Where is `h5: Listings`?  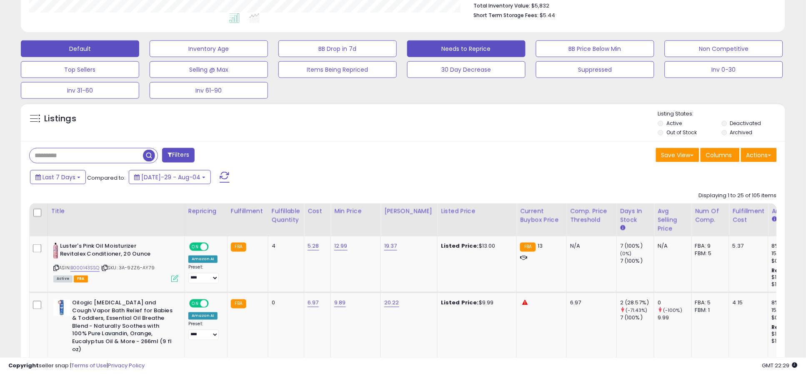
h5: Listings is located at coordinates (60, 119).